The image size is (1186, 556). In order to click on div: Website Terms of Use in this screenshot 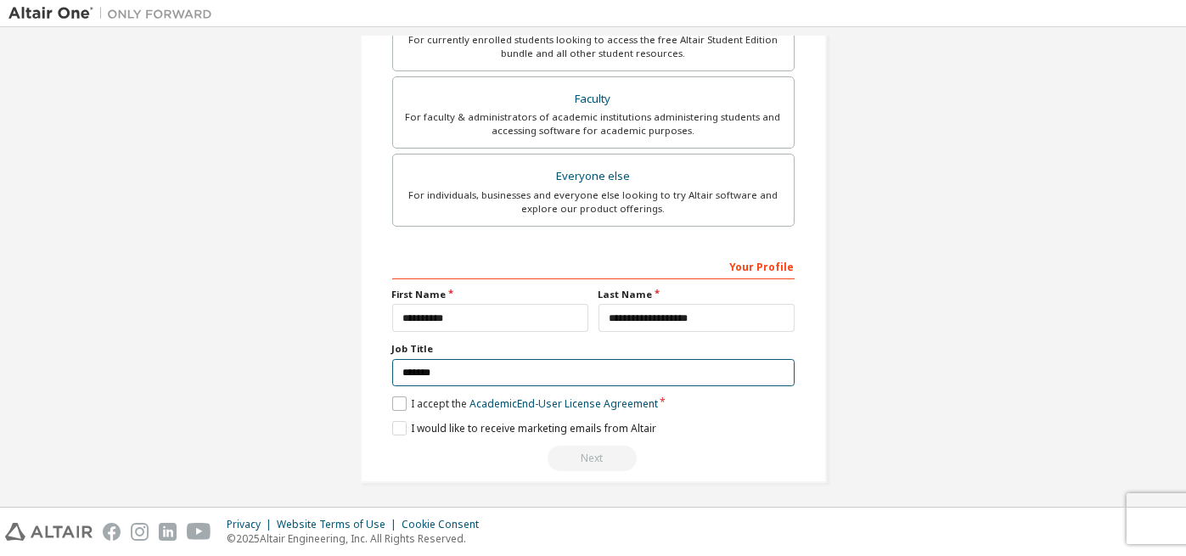, I will do `click(339, 525)`.